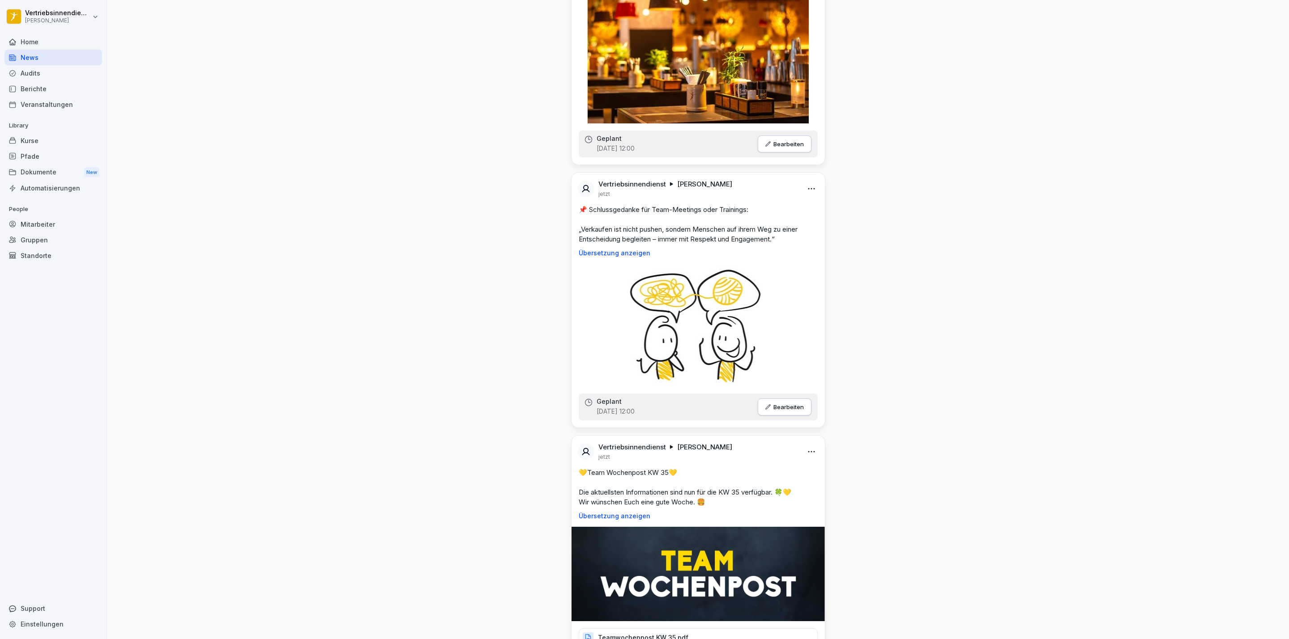 The height and width of the screenshot is (639, 1289). I want to click on div: Veranstaltungen, so click(53, 104).